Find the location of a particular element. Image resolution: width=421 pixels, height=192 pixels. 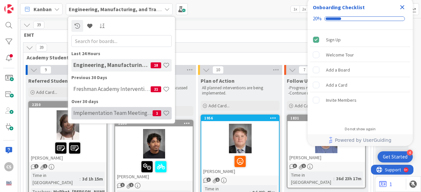

div: Sign Up is located at coordinates (333, 40).